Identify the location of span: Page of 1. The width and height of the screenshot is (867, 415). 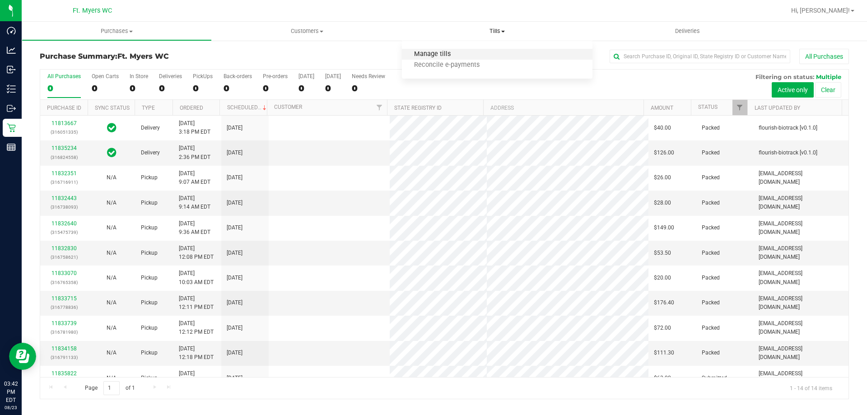
(110, 388).